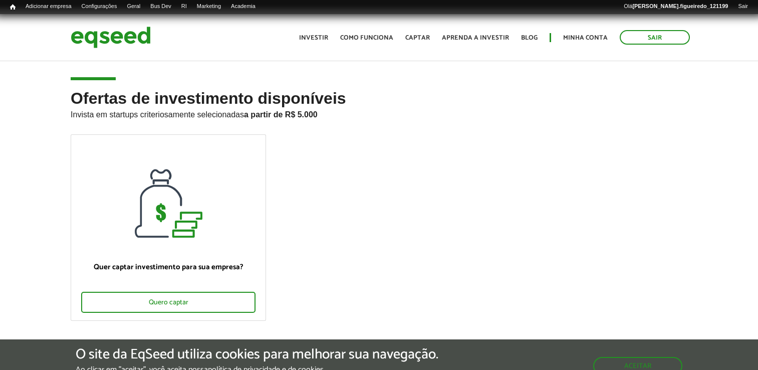  I want to click on a: Academia, so click(243, 7).